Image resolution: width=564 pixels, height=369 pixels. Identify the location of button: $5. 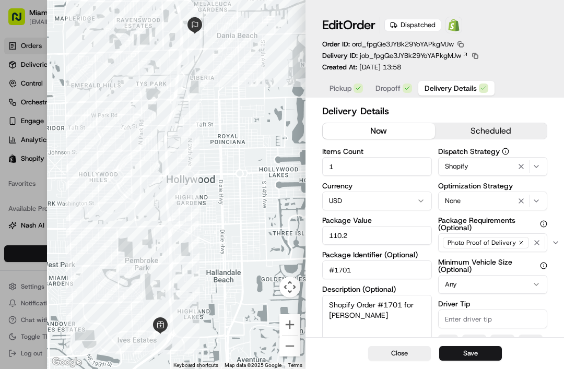
(448, 341).